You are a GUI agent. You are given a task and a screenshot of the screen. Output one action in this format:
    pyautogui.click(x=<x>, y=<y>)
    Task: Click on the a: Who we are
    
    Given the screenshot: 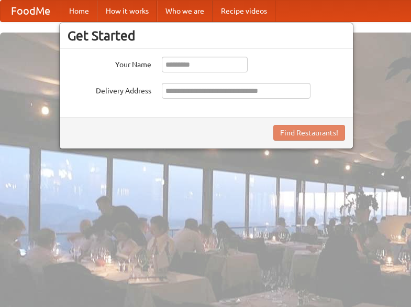 What is the action you would take?
    pyautogui.click(x=185, y=11)
    